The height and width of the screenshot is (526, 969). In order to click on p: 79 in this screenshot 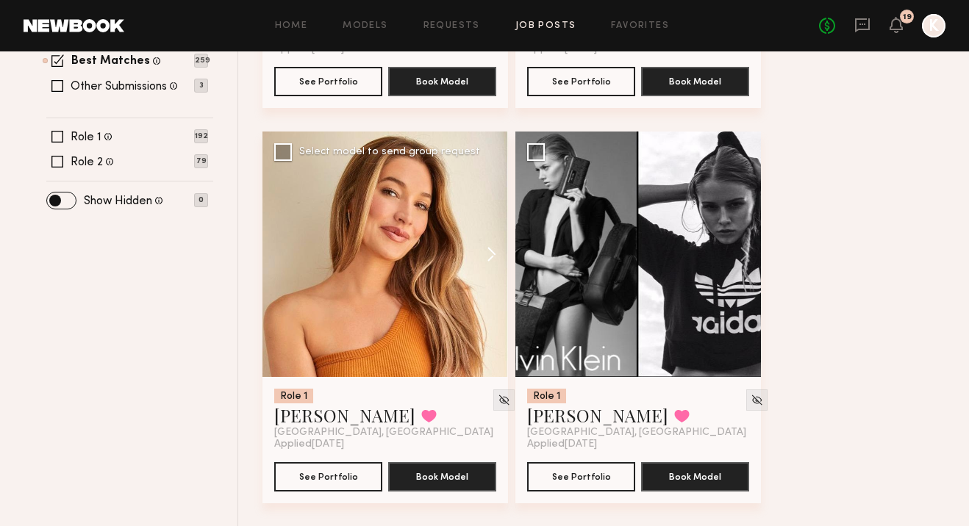, I will do `click(201, 161)`.